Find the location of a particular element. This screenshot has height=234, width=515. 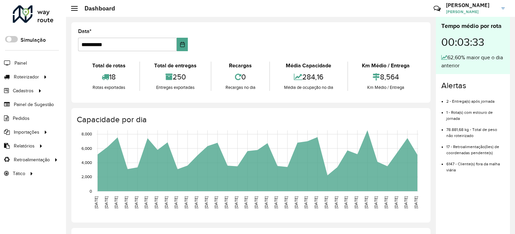

li: 17 - Retroalimentação(ões) de coordenadas pendente(s) is located at coordinates (475, 147).